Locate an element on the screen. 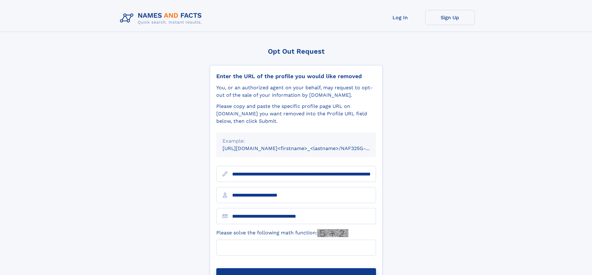 The width and height of the screenshot is (592, 275). div: Enter the URL of the profile you would like removed is located at coordinates (296, 76).